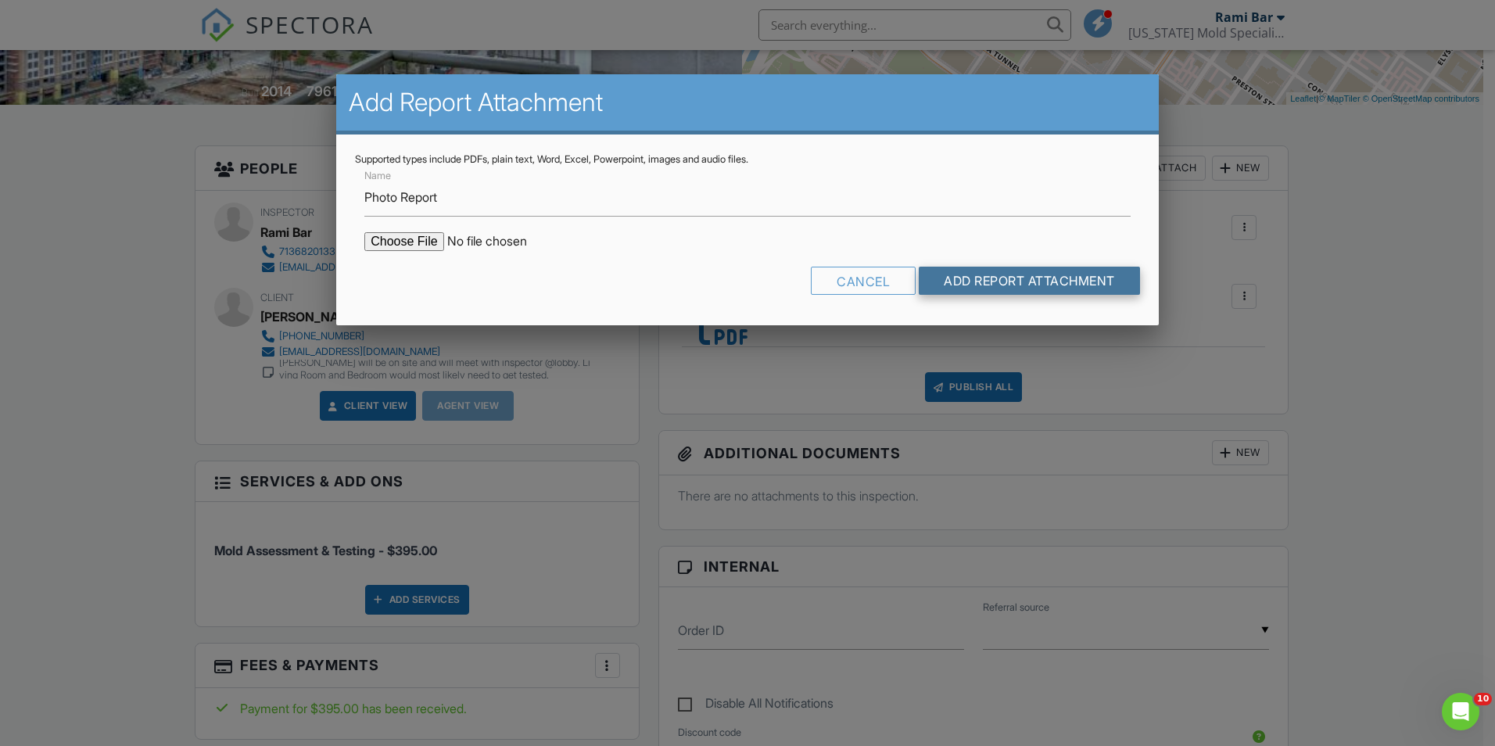 The image size is (1495, 746). I want to click on label: Name, so click(378, 176).